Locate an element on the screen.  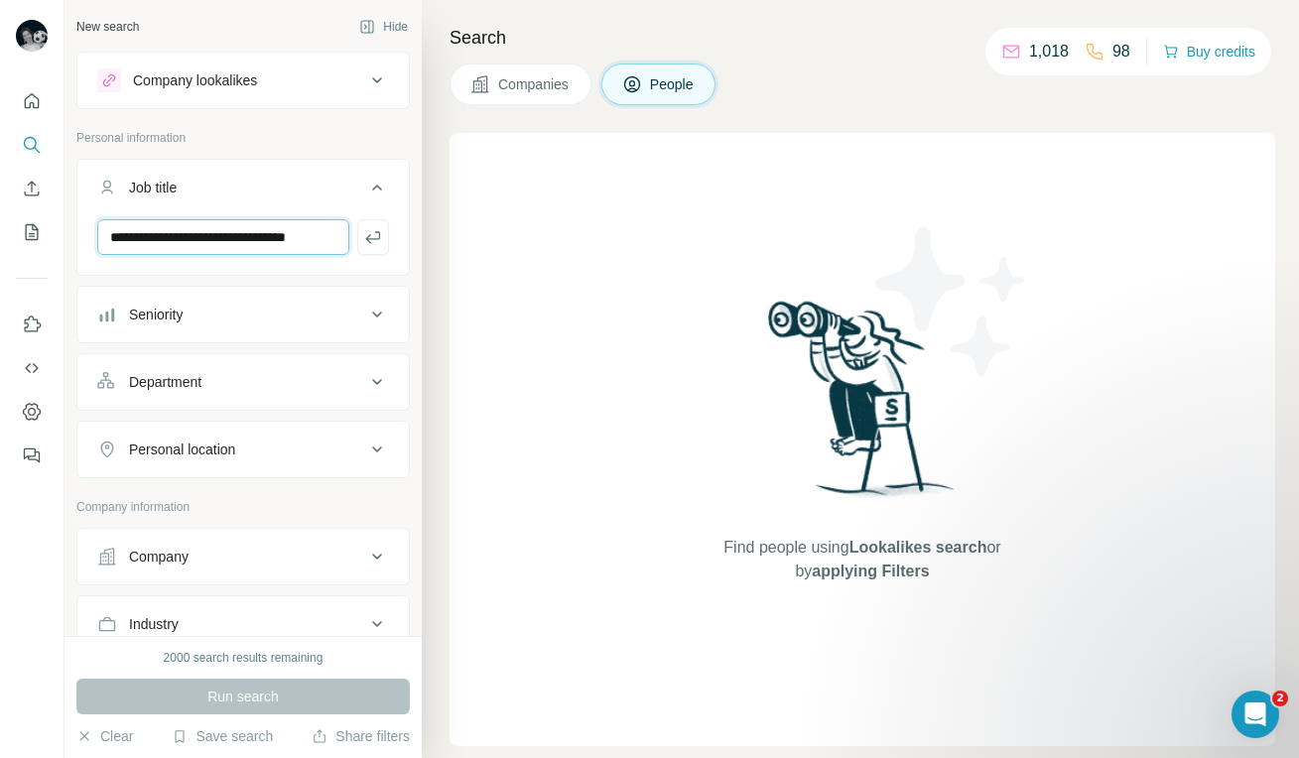
div: Department is located at coordinates (165, 382).